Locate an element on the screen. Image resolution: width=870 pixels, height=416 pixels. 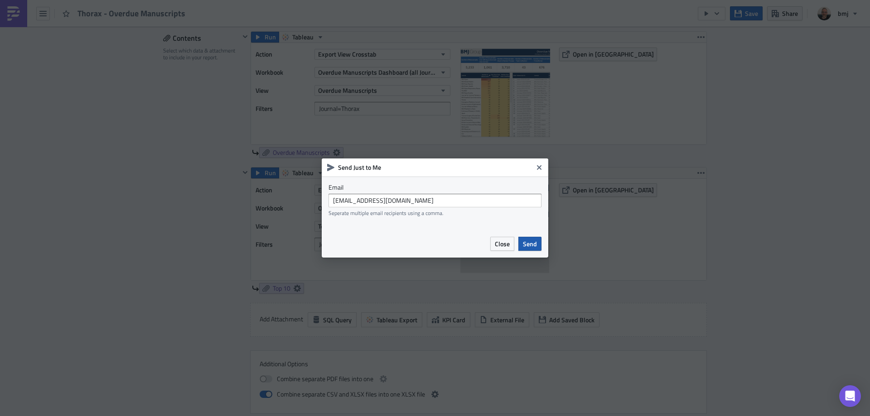
span: Close is located at coordinates (502, 244).